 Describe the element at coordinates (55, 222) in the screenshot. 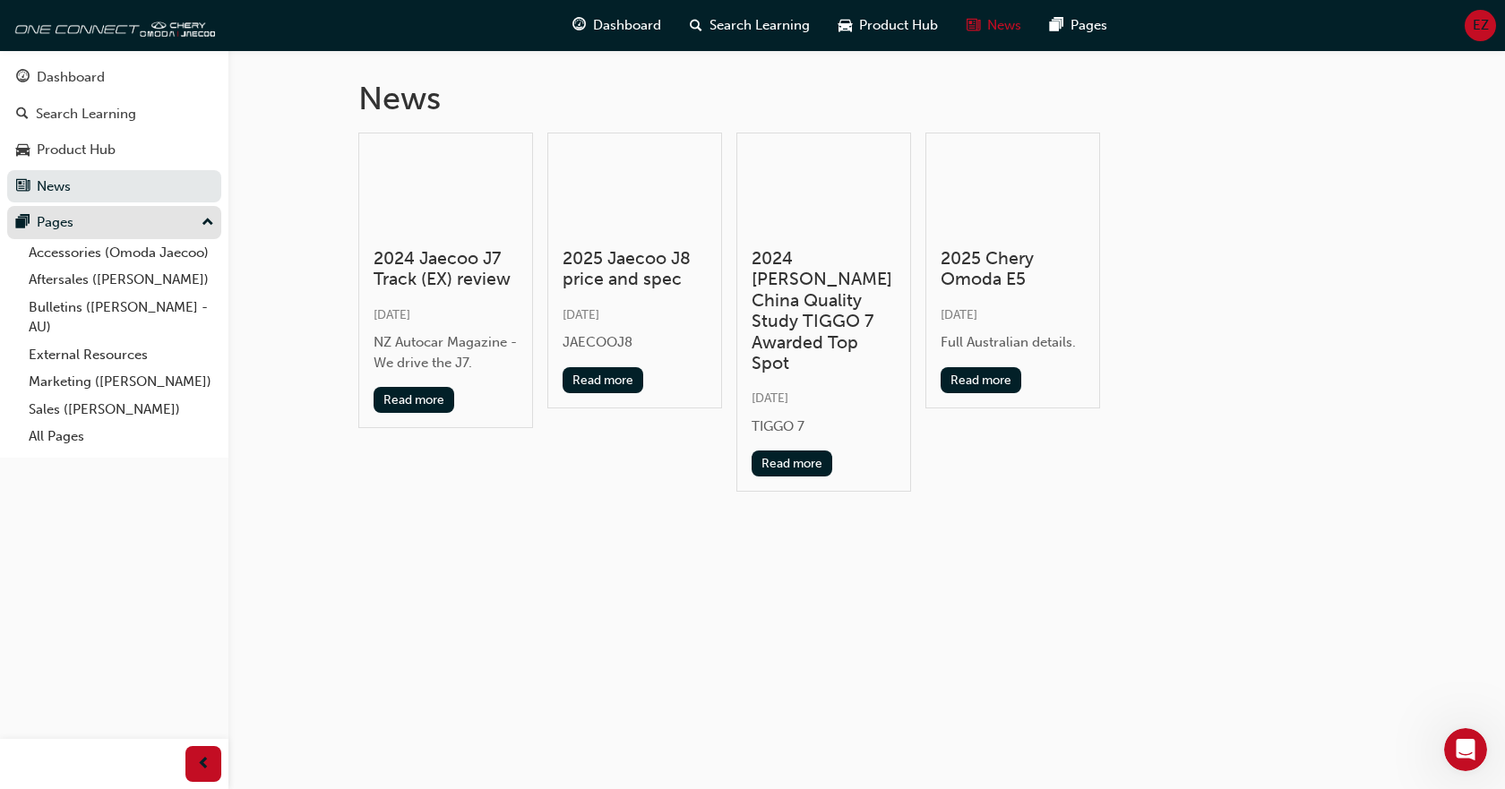

I see `div: Pages` at that location.